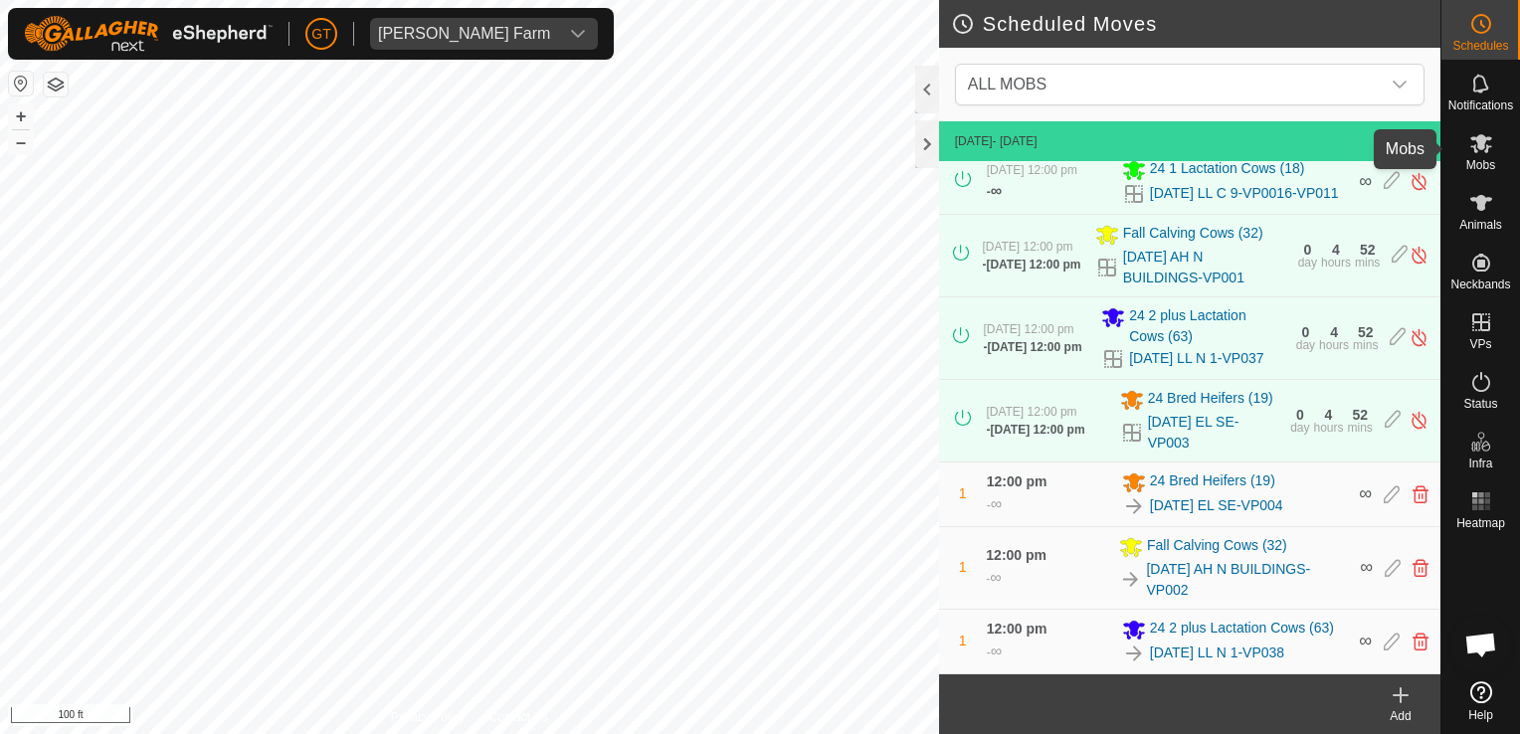 The image size is (1520, 734). Describe the element at coordinates (1480, 464) in the screenshot. I see `span: Infra` at that location.